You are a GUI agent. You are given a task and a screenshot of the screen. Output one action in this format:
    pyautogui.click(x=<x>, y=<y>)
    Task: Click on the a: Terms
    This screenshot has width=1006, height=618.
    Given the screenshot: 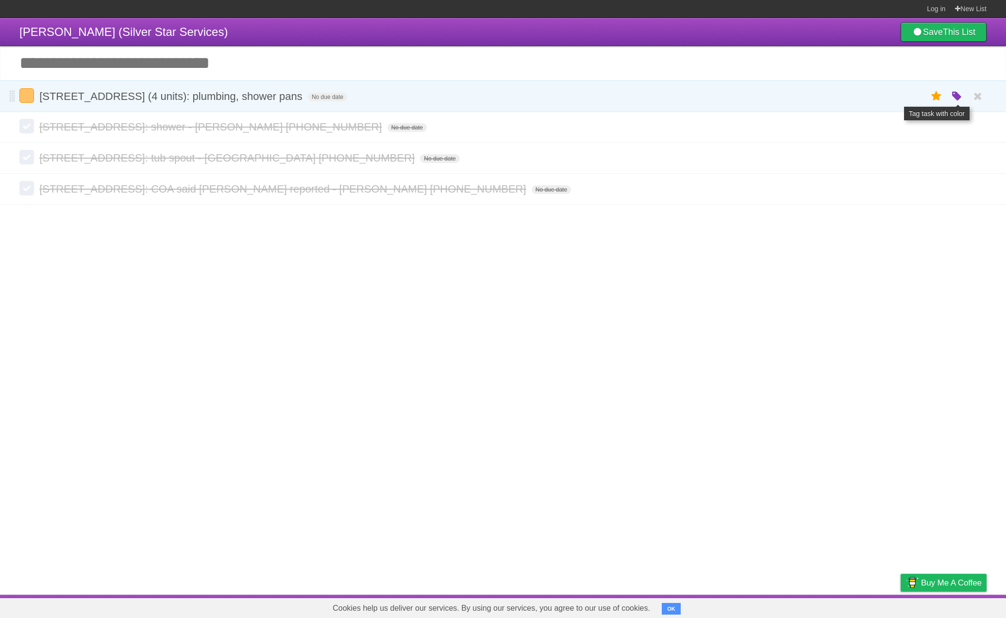 What is the action you would take?
    pyautogui.click(x=866, y=607)
    